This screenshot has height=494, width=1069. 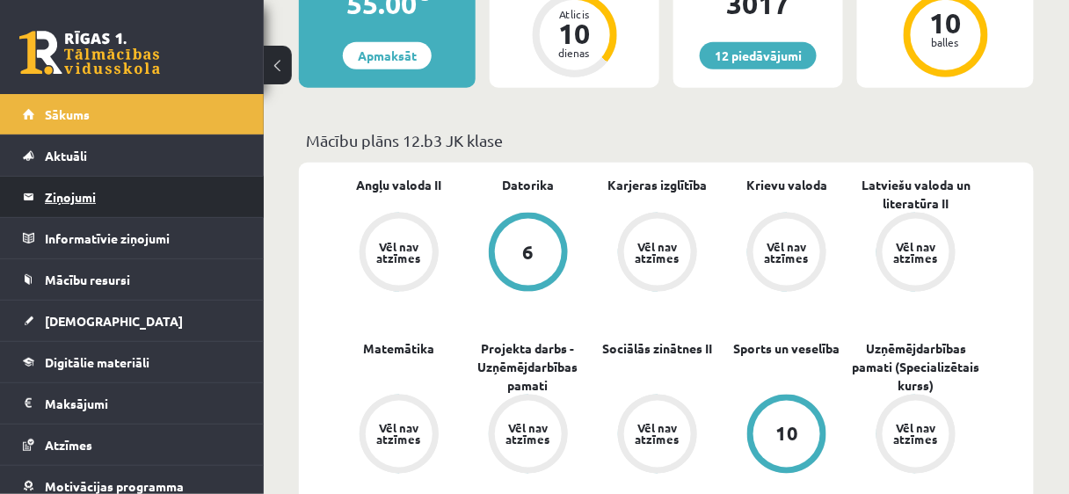 What do you see at coordinates (398, 185) in the screenshot?
I see `a: Angļu valoda II` at bounding box center [398, 185].